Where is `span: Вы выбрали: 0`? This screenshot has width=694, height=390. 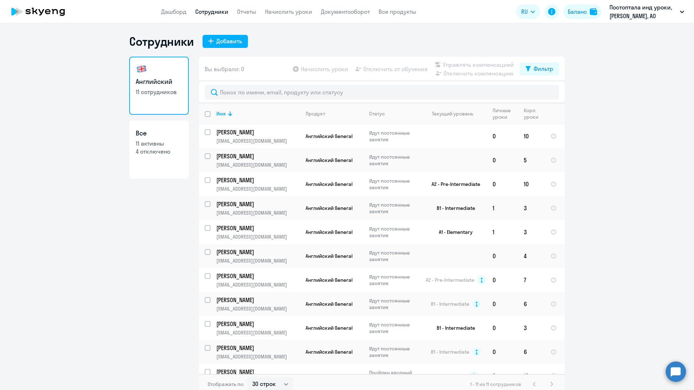
span: Вы выбрали: 0 is located at coordinates (224, 69).